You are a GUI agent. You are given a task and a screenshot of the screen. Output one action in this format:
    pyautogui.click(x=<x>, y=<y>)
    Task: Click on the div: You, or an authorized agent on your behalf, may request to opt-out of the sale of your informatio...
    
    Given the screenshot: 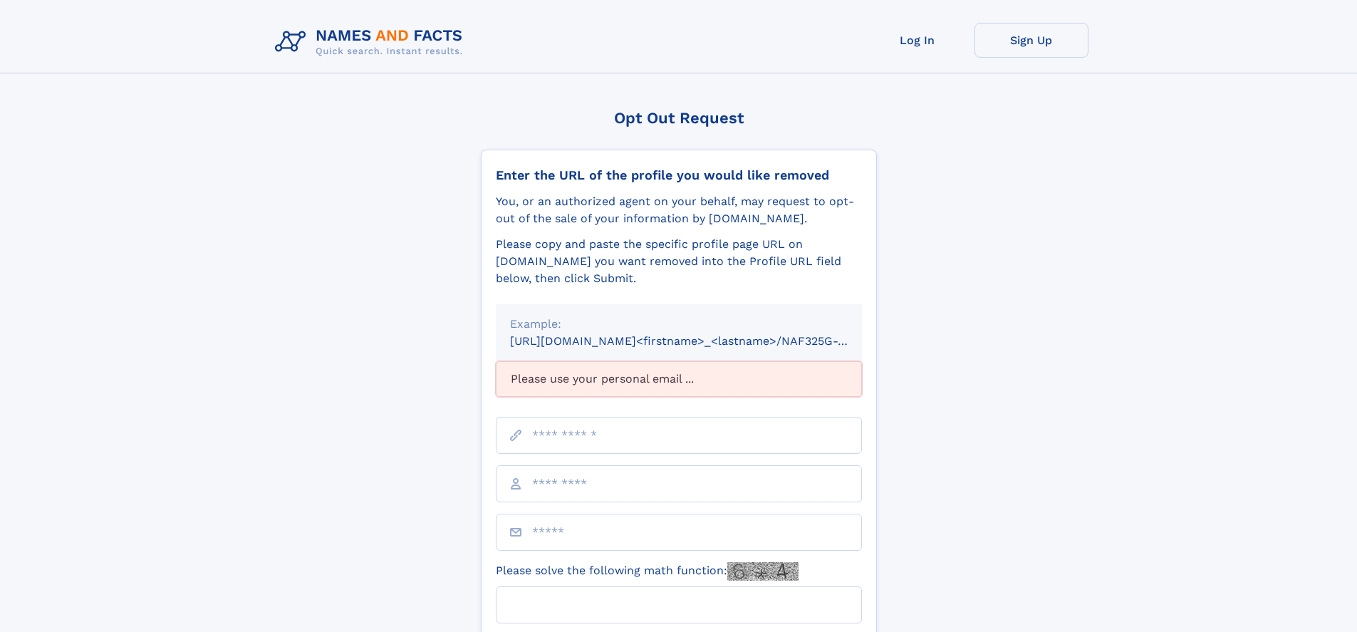 What is the action you would take?
    pyautogui.click(x=679, y=210)
    